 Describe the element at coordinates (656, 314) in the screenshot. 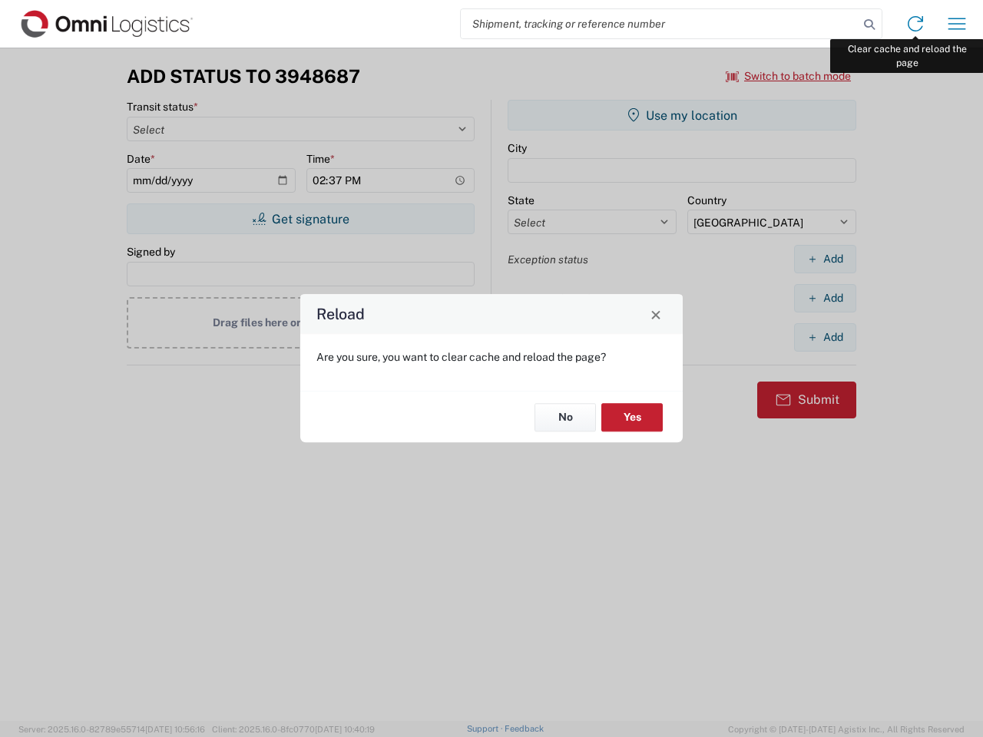

I see `button: Close` at that location.